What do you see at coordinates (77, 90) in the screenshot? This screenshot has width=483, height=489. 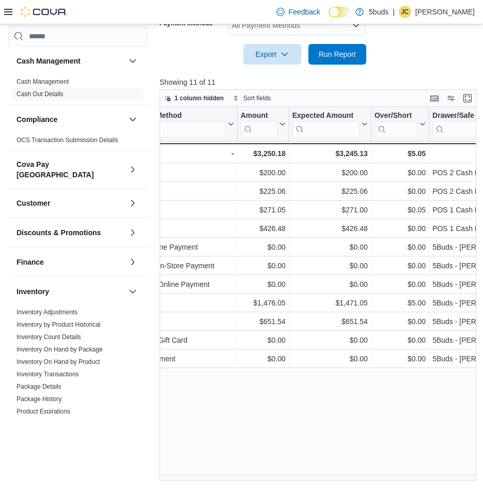 I see `div: Cash Management` at bounding box center [77, 90].